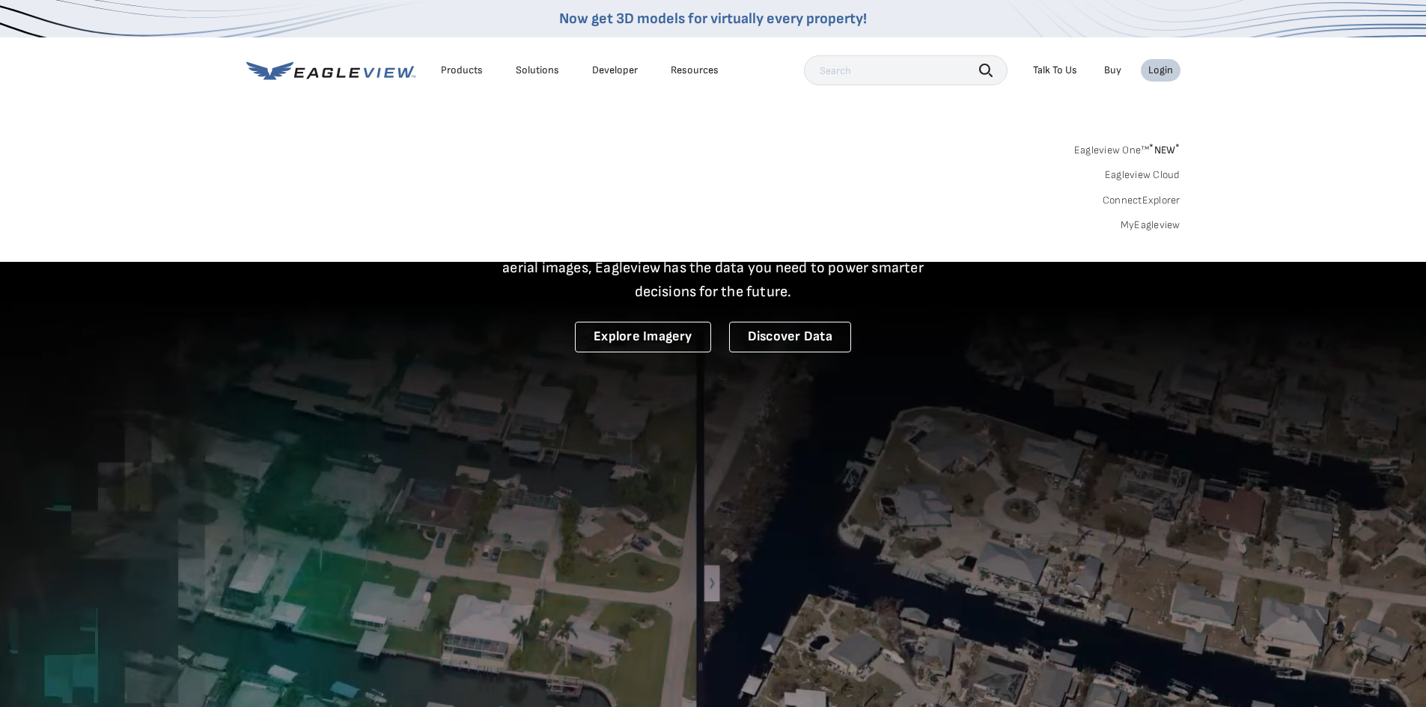 Image resolution: width=1426 pixels, height=707 pixels. What do you see at coordinates (1142, 175) in the screenshot?
I see `a: Eagleview Cloud` at bounding box center [1142, 175].